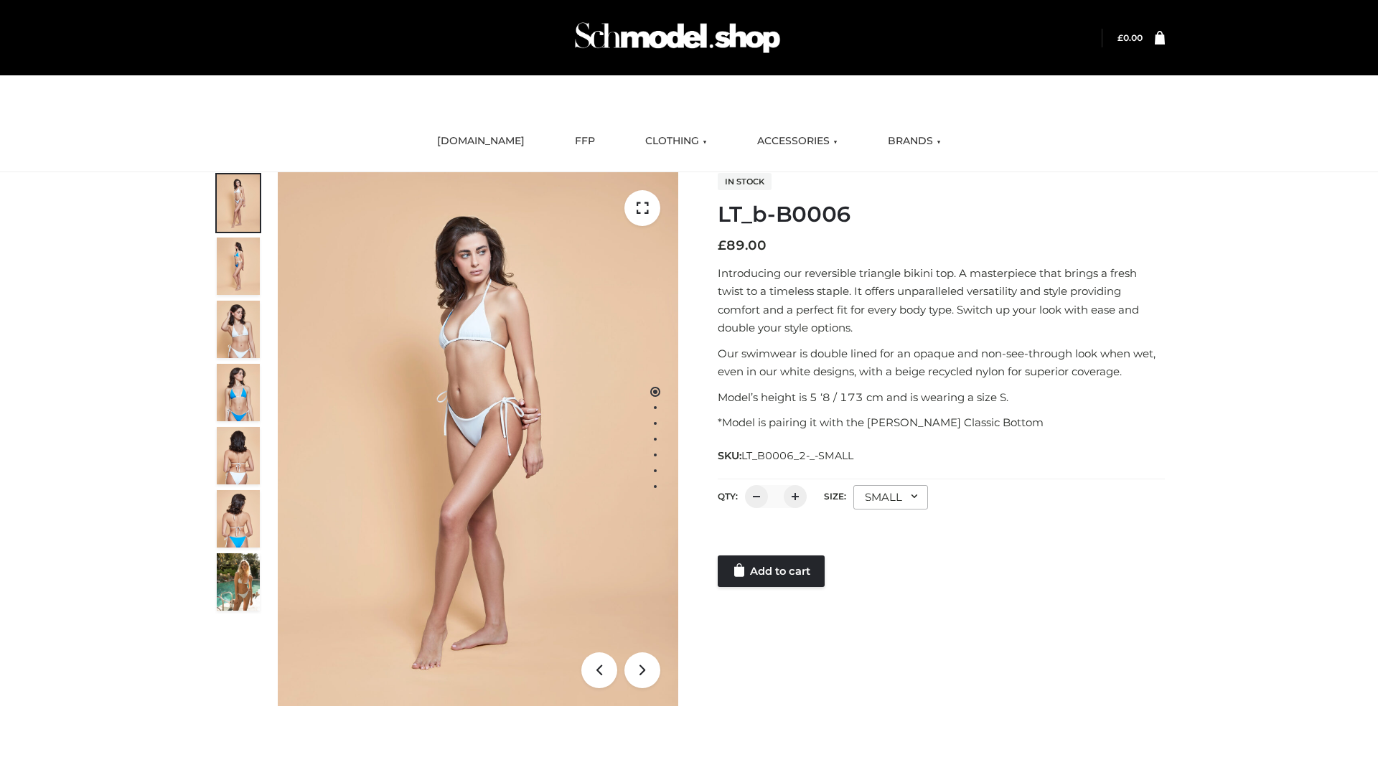 Image resolution: width=1378 pixels, height=775 pixels. What do you see at coordinates (238, 519) in the screenshot?
I see `img: ArielClassicBikiniTop_CloudNine_AzureSky_OW114ECO_8-scaled.jpg` at bounding box center [238, 519].